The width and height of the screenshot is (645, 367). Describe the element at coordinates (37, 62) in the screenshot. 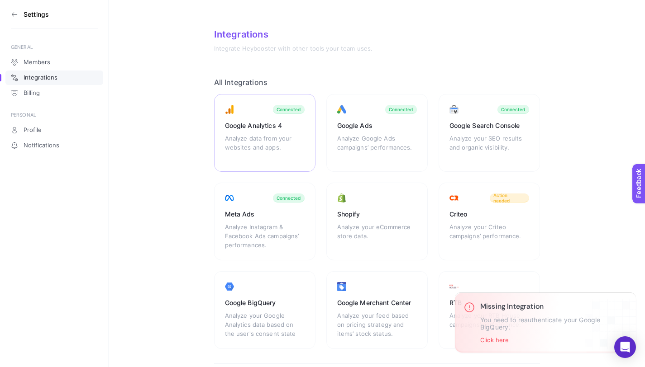

I see `span: Members` at that location.